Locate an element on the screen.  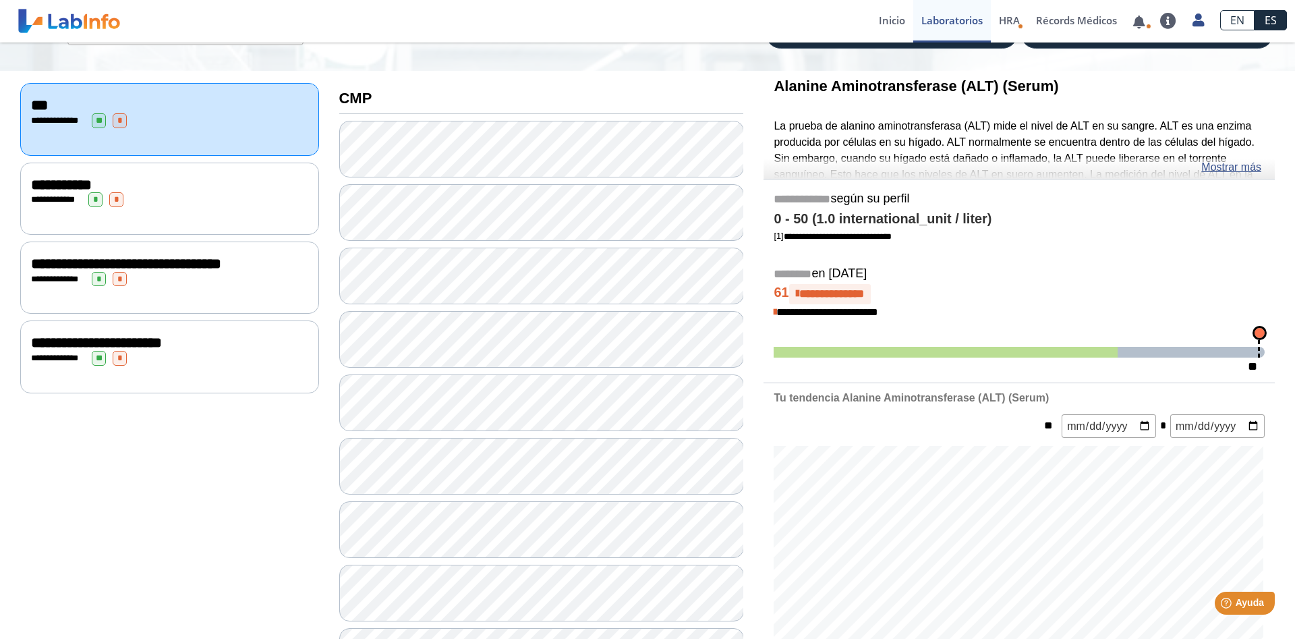
h4: 0 - 50 (1.0 international_unit / liter) is located at coordinates (1019, 219).